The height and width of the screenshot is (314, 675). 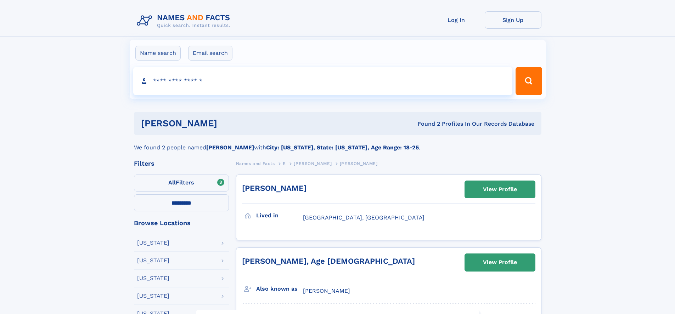 I want to click on a: Sign Up, so click(x=513, y=20).